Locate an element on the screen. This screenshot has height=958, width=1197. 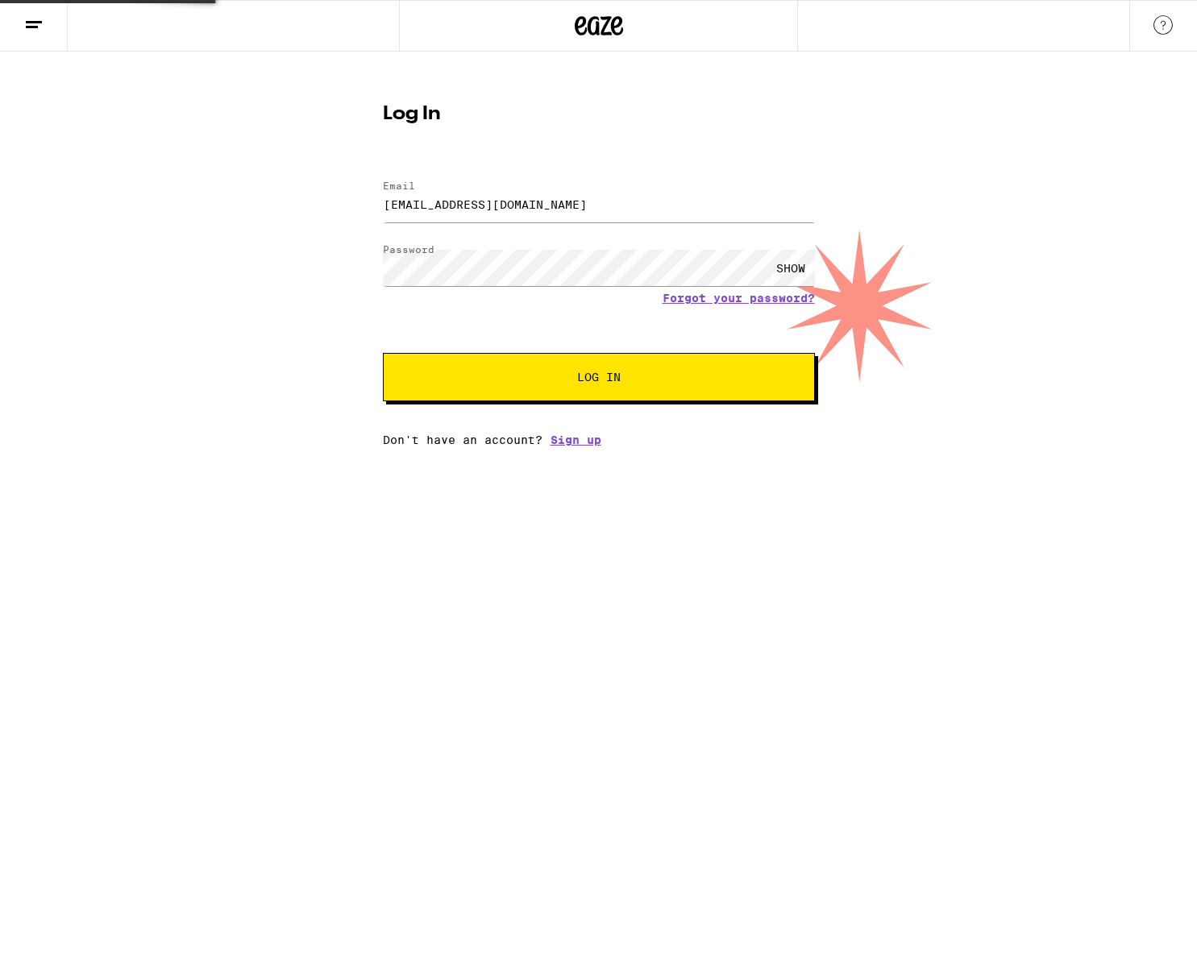
a: Sign up is located at coordinates (575, 440).